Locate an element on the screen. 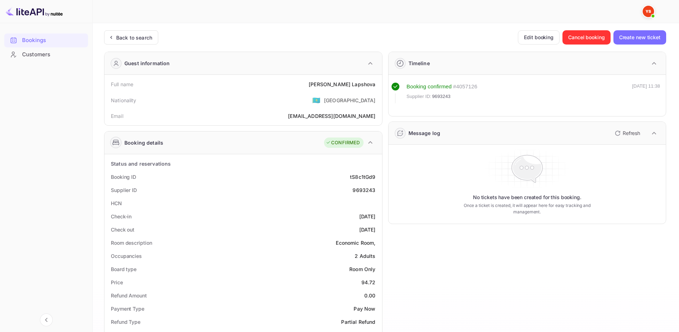  button: Collapse navigation is located at coordinates (46, 320).